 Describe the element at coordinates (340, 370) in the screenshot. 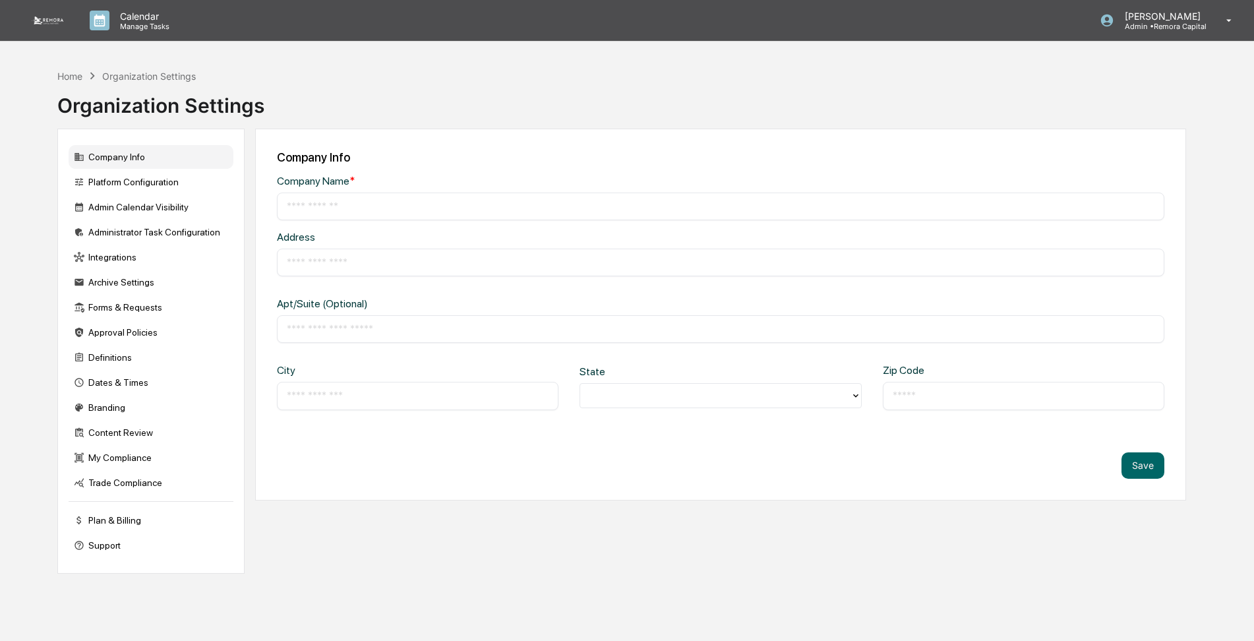

I see `div: City` at that location.